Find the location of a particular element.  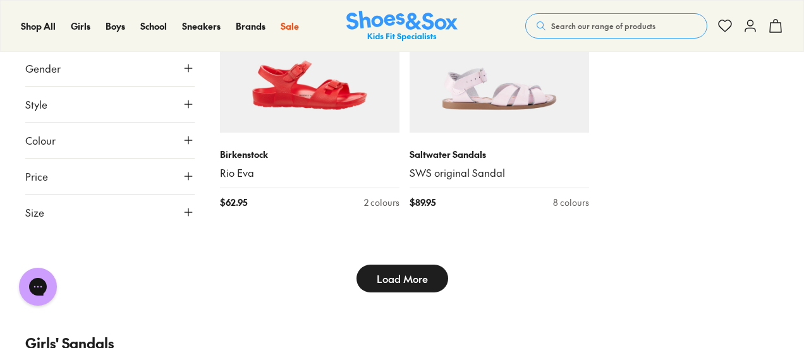

span: $ 62.95 is located at coordinates (233, 202).